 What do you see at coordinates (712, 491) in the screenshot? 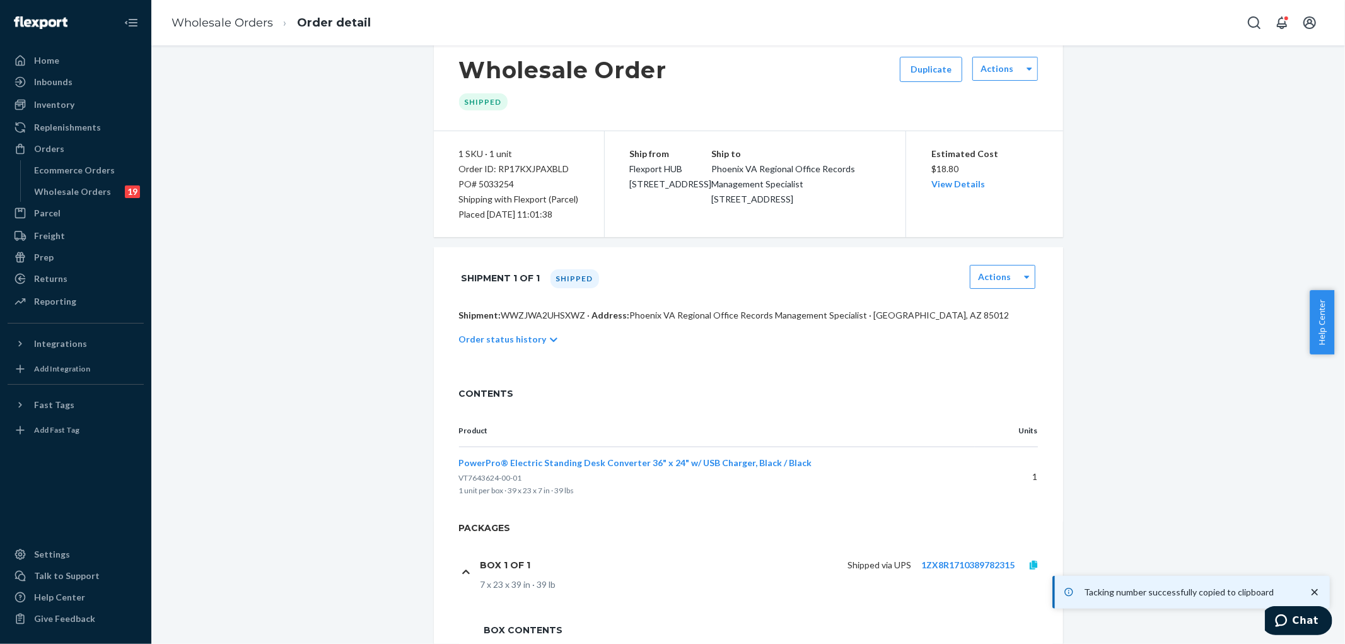
I see `p: 1 unit per box · 39 x 23 x 7 in · 39 lbs` at bounding box center [712, 491].